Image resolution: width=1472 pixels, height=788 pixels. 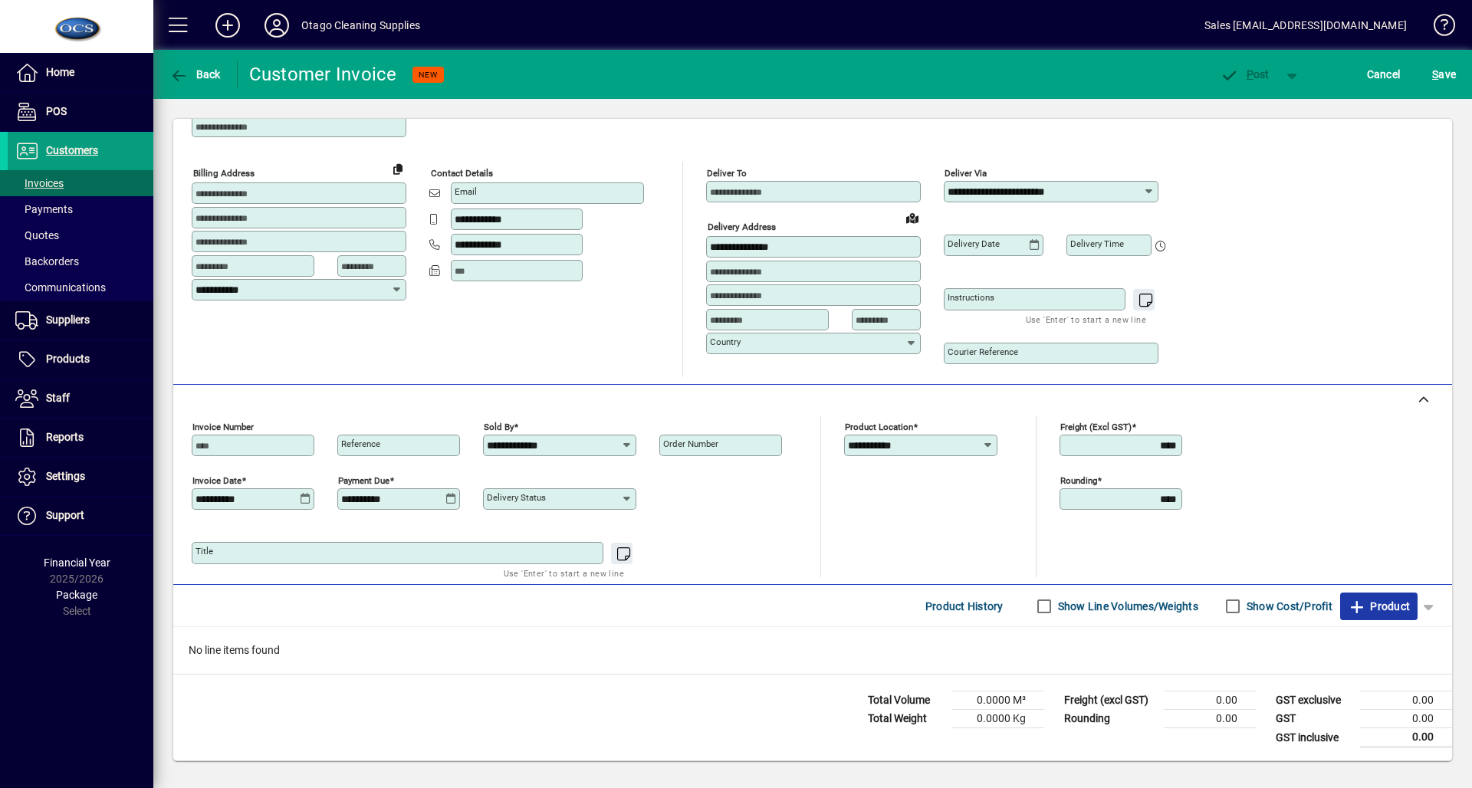 I want to click on td: GST inclusive, so click(x=1314, y=737).